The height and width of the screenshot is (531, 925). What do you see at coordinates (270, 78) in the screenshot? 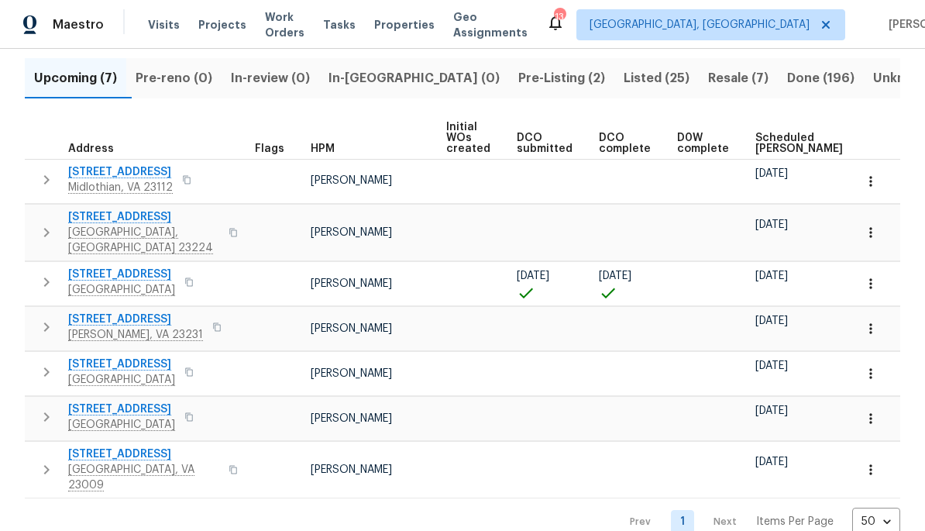
I see `span: In-review (0)` at bounding box center [270, 78].